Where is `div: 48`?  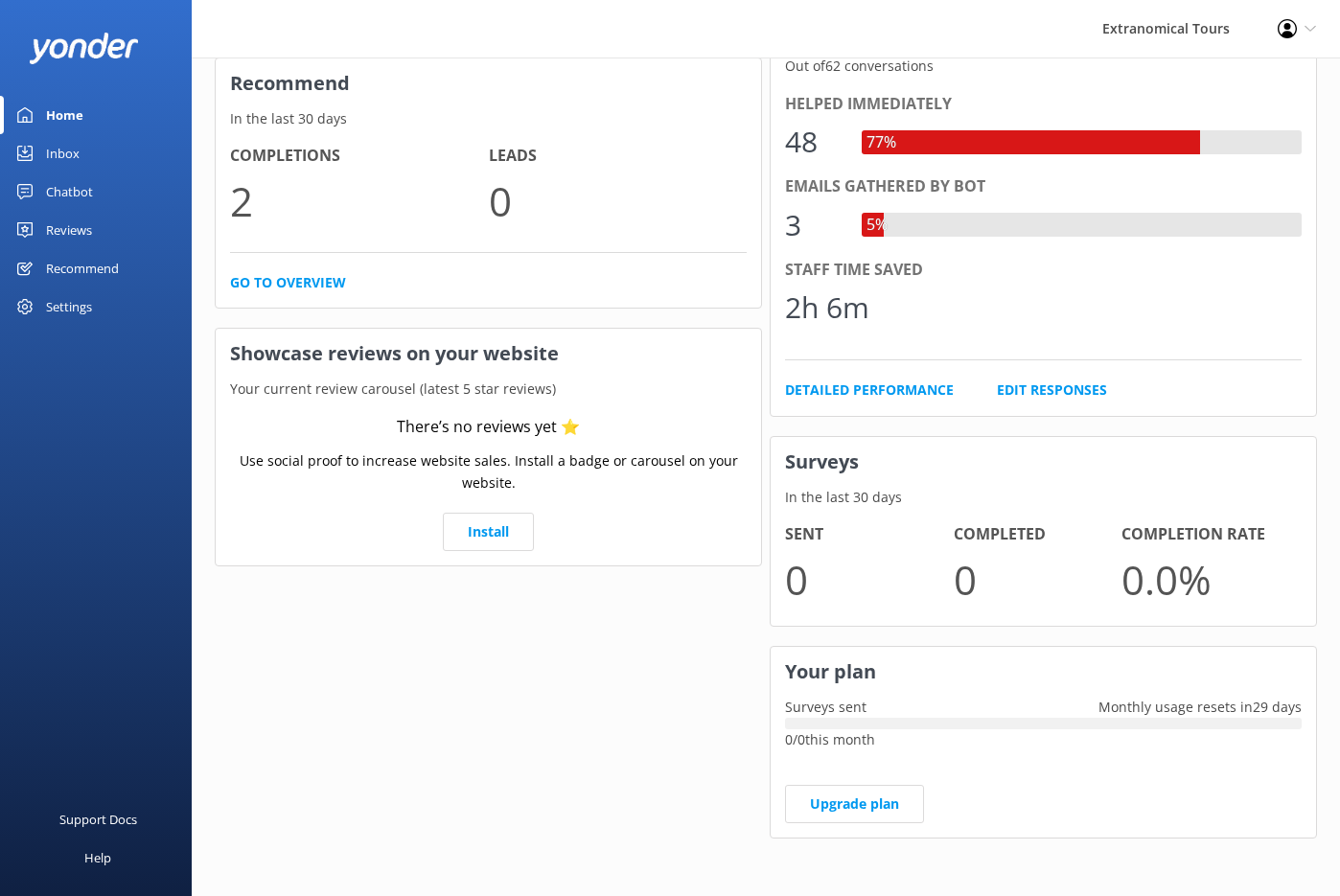
div: 48 is located at coordinates (813, 141).